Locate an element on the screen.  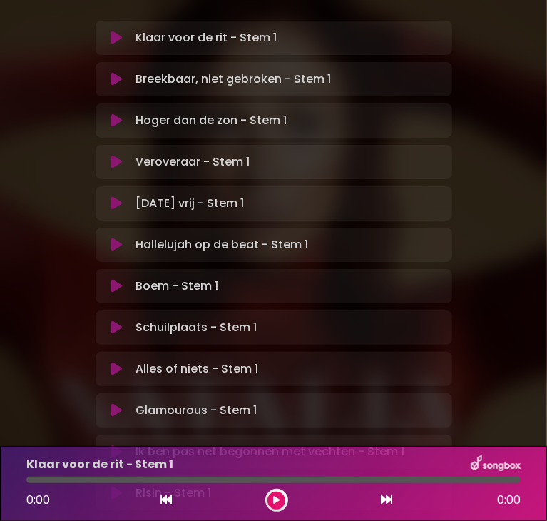
font: Glamourous - Stem 1 is located at coordinates (196, 410).